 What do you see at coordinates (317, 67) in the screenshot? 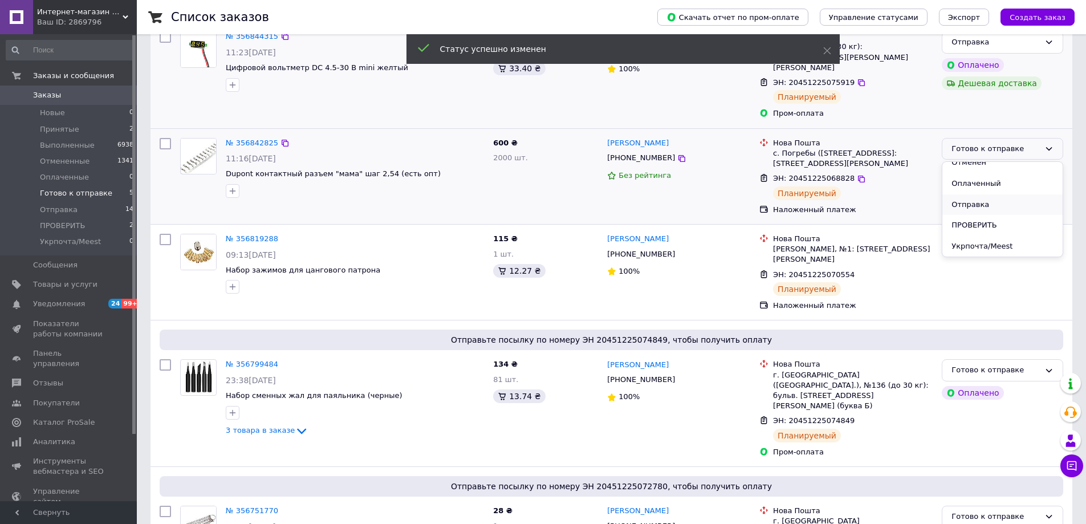
I see `span: Цифровой вольтметр DC 4.5-30 В mini желтый` at bounding box center [317, 67].